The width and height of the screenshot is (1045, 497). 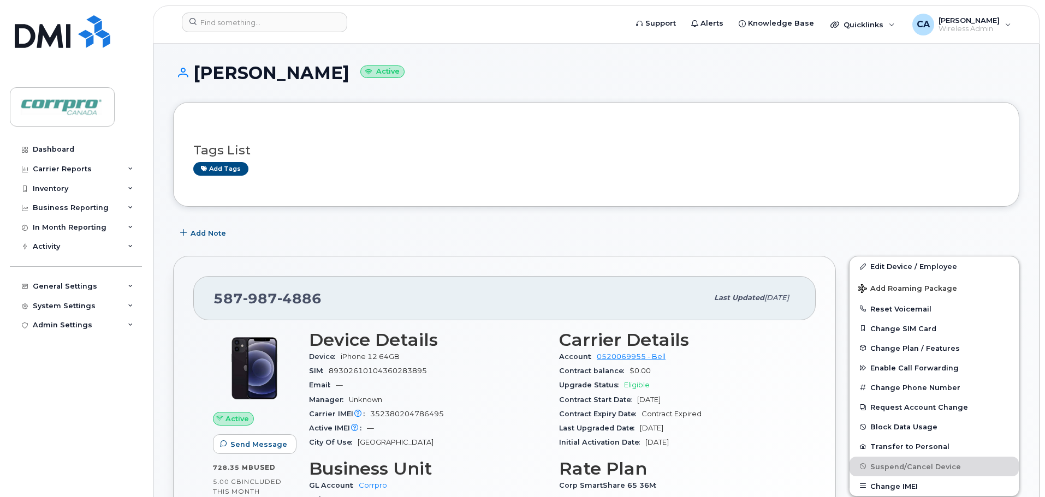 I want to click on span: Unknown, so click(x=365, y=399).